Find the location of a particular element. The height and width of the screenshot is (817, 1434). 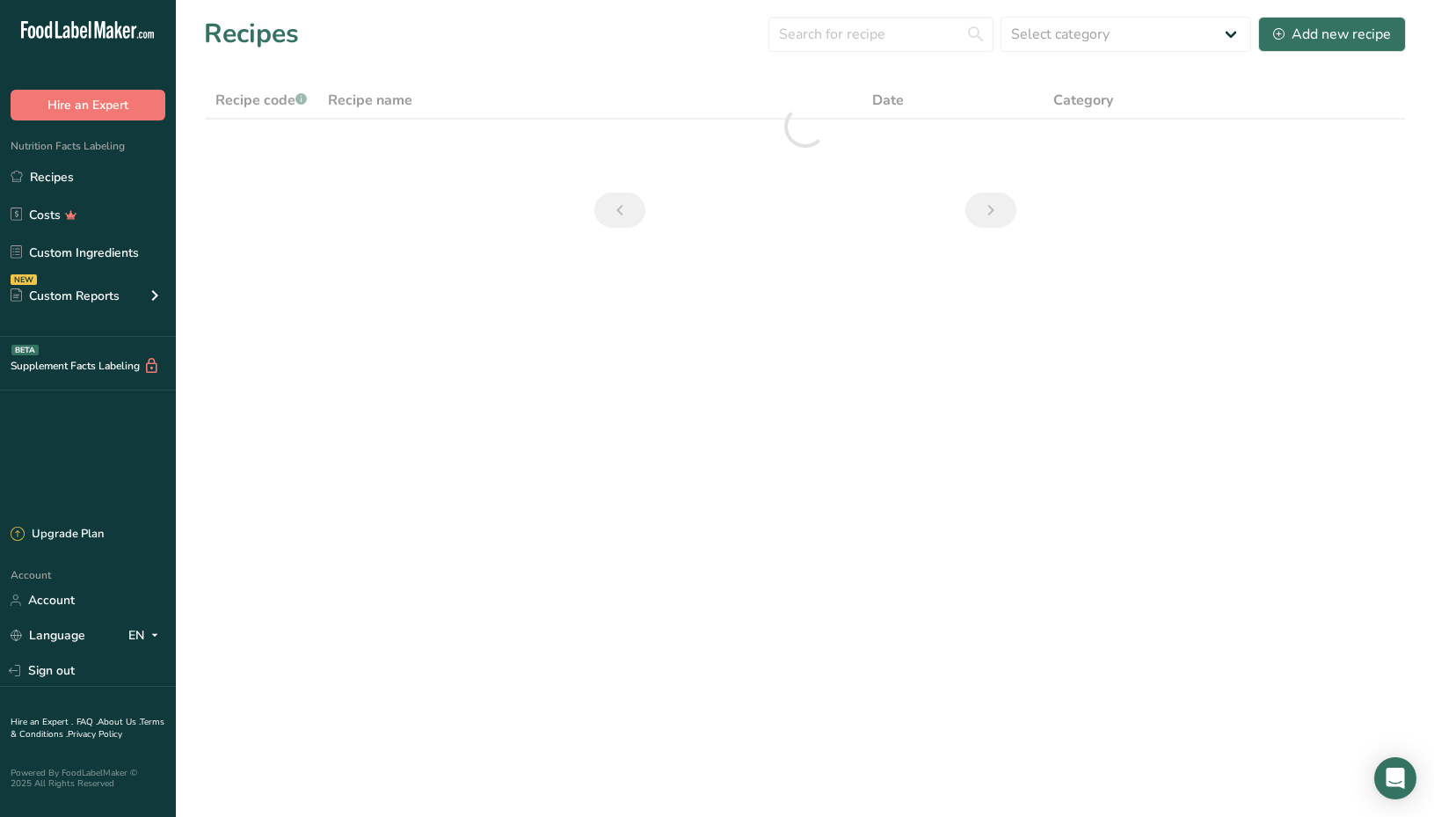

a: Language is located at coordinates (47, 635).